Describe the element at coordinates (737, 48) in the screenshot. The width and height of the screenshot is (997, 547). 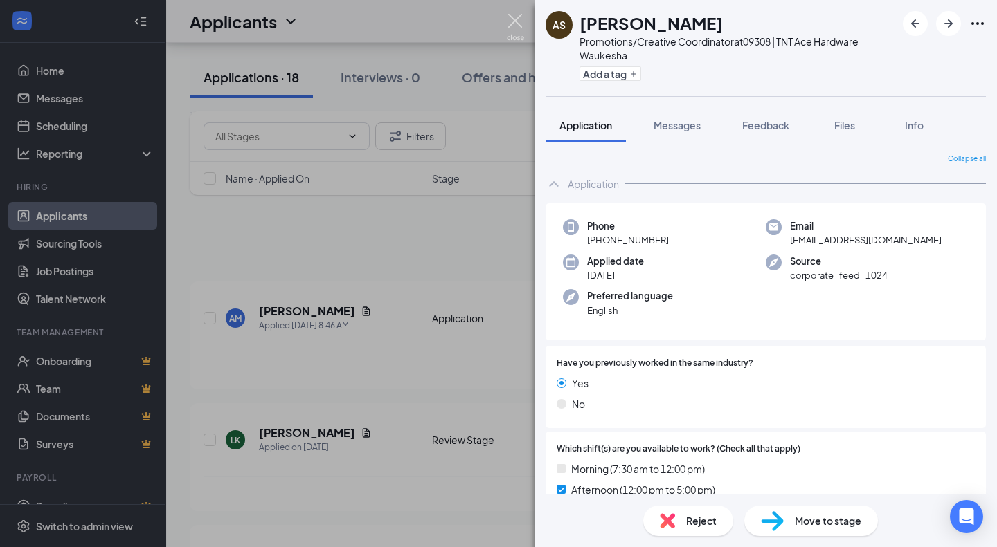
I see `div: Promotions/Creative Coordinator at 09308 | TNT Ace Hardware Waukesha` at that location.